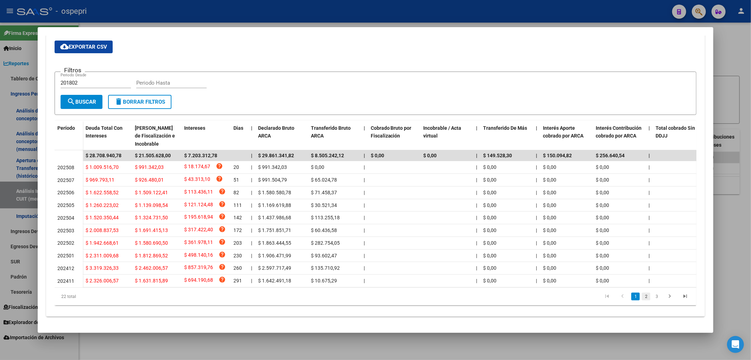 The width and height of the screenshot is (751, 360). What do you see at coordinates (102, 167) in the screenshot?
I see `span: $ 1.009.516,70` at bounding box center [102, 167].